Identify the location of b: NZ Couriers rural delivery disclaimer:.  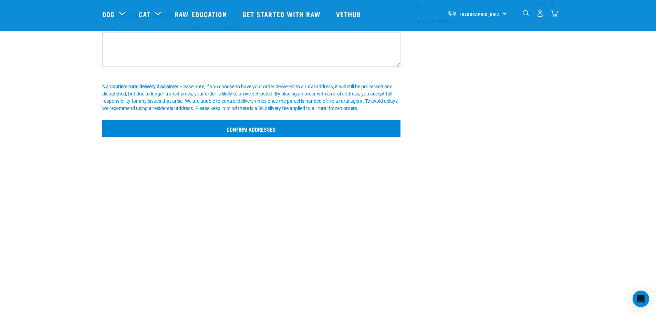
(141, 86).